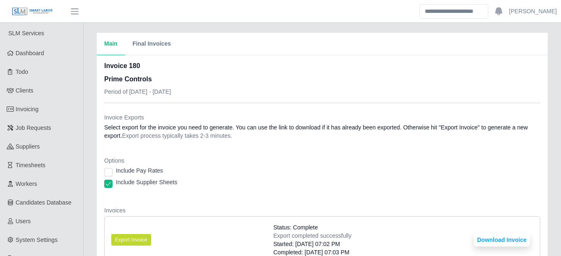  Describe the element at coordinates (111, 44) in the screenshot. I see `button: Main` at that location.